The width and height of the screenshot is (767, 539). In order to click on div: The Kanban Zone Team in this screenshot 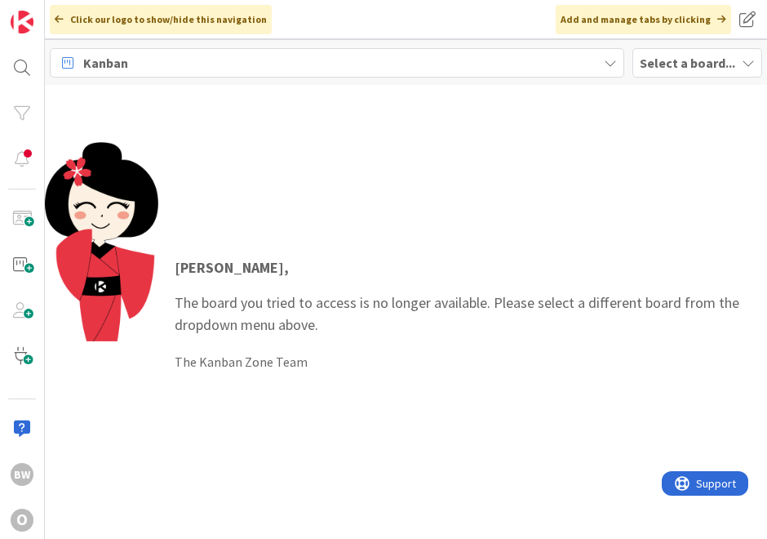, I will do `click(463, 362)`.